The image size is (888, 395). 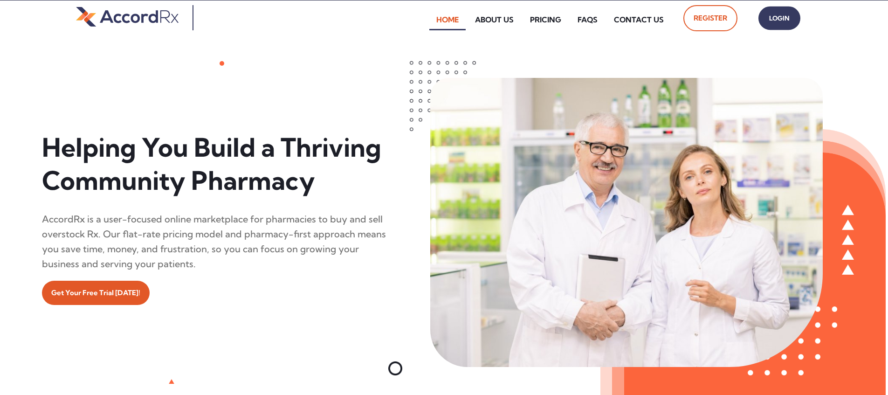 What do you see at coordinates (639, 20) in the screenshot?
I see `a: Contact Us` at bounding box center [639, 20].